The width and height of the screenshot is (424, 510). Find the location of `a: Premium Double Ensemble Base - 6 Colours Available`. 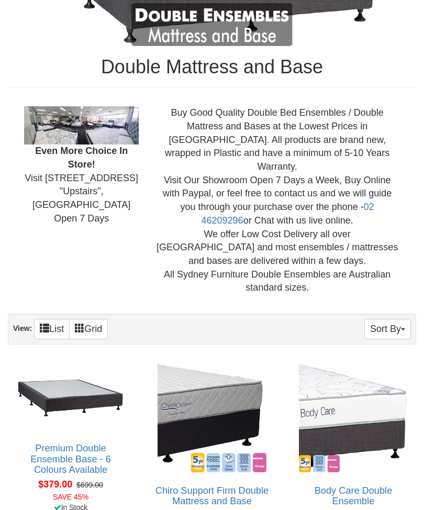

a: Premium Double Ensemble Base - 6 Colours Available is located at coordinates (71, 459).